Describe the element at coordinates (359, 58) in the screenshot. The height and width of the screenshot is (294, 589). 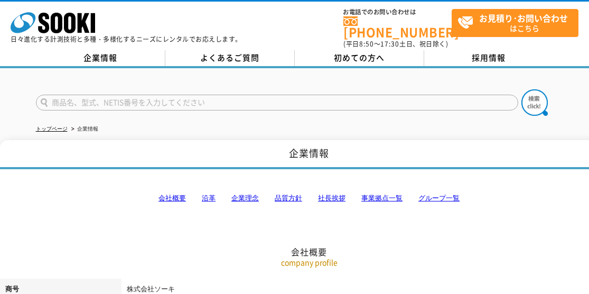
I see `a: 初めての方へ` at that location.